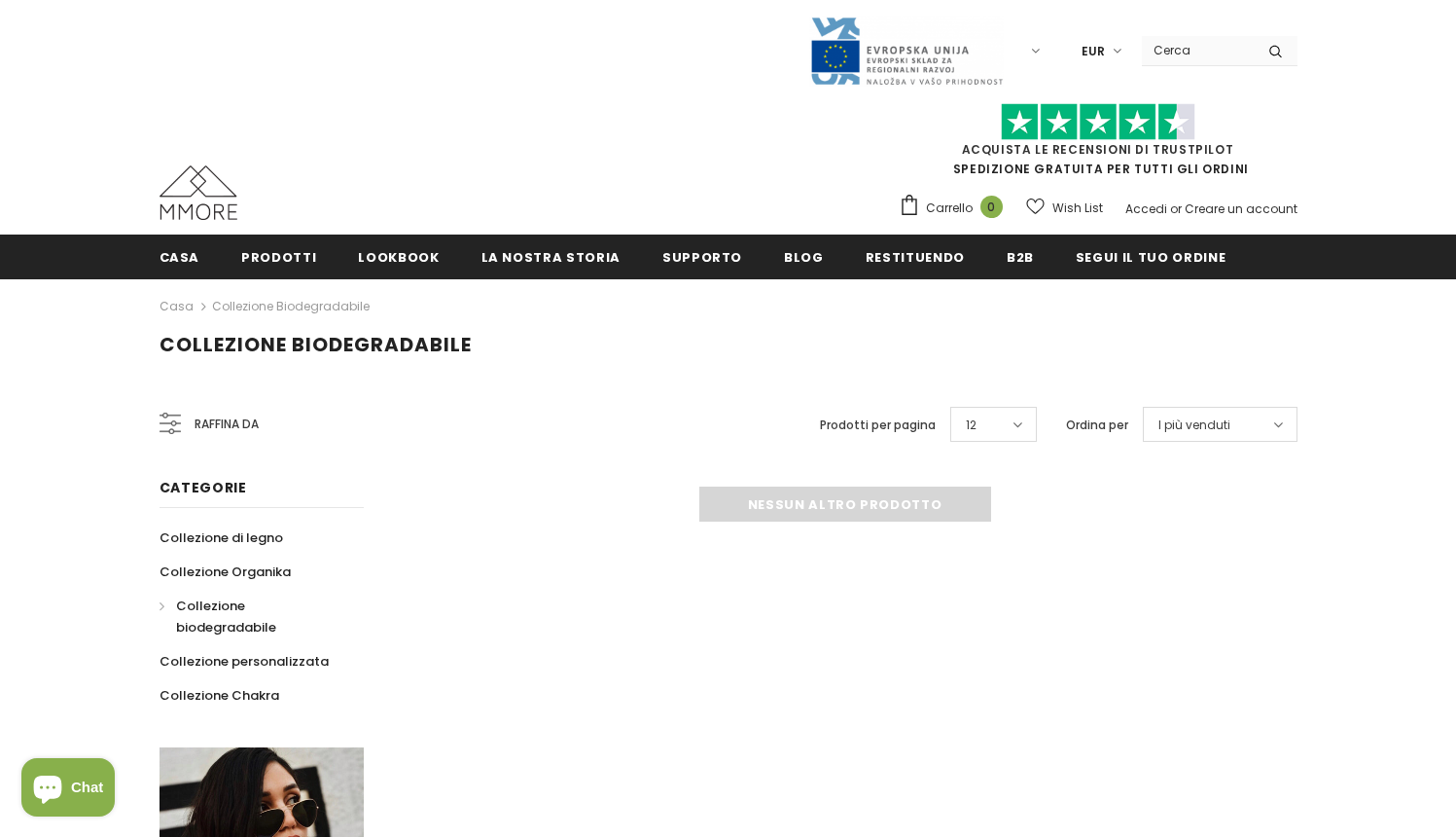 The image size is (1456, 837). I want to click on span: Wish List, so click(1078, 208).